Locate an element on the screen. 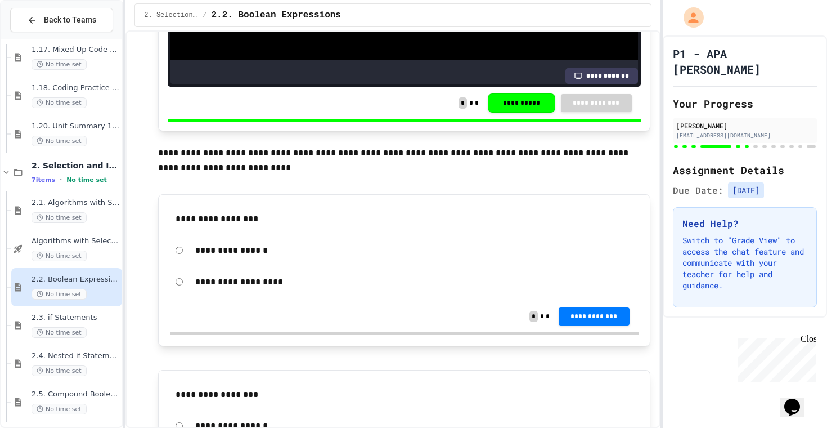  h2: Assignment Details is located at coordinates (745, 170).